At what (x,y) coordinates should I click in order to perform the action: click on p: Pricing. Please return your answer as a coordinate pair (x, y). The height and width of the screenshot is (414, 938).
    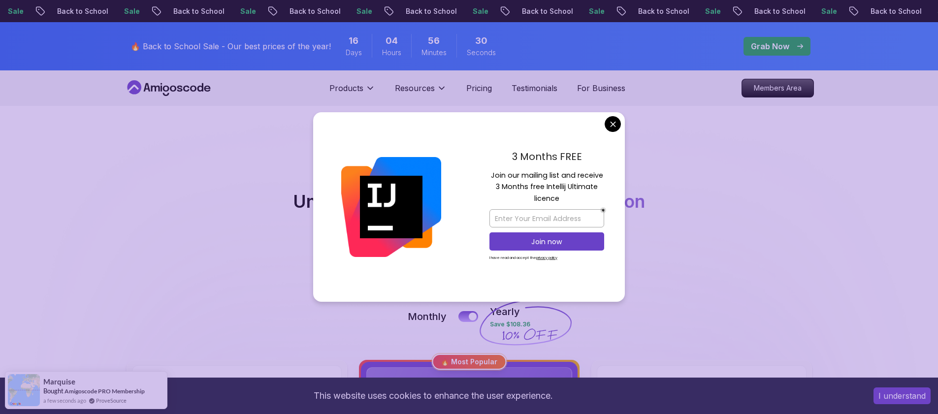
    Looking at the image, I should click on (479, 88).